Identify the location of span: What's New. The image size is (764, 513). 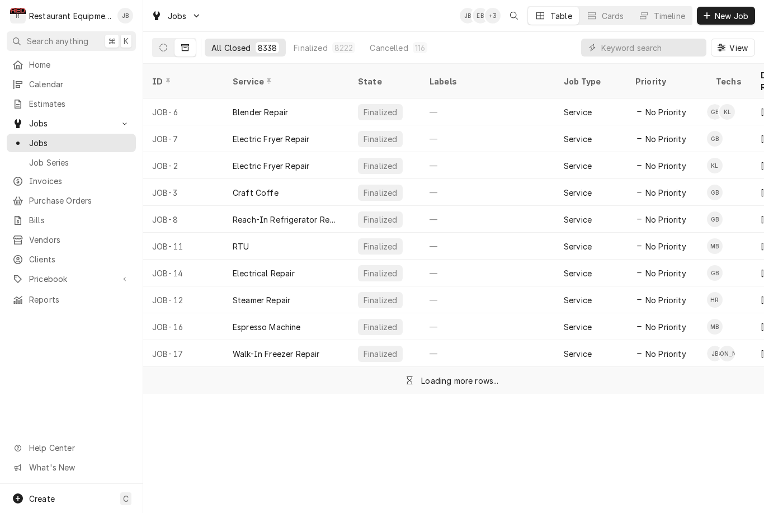
(79, 467).